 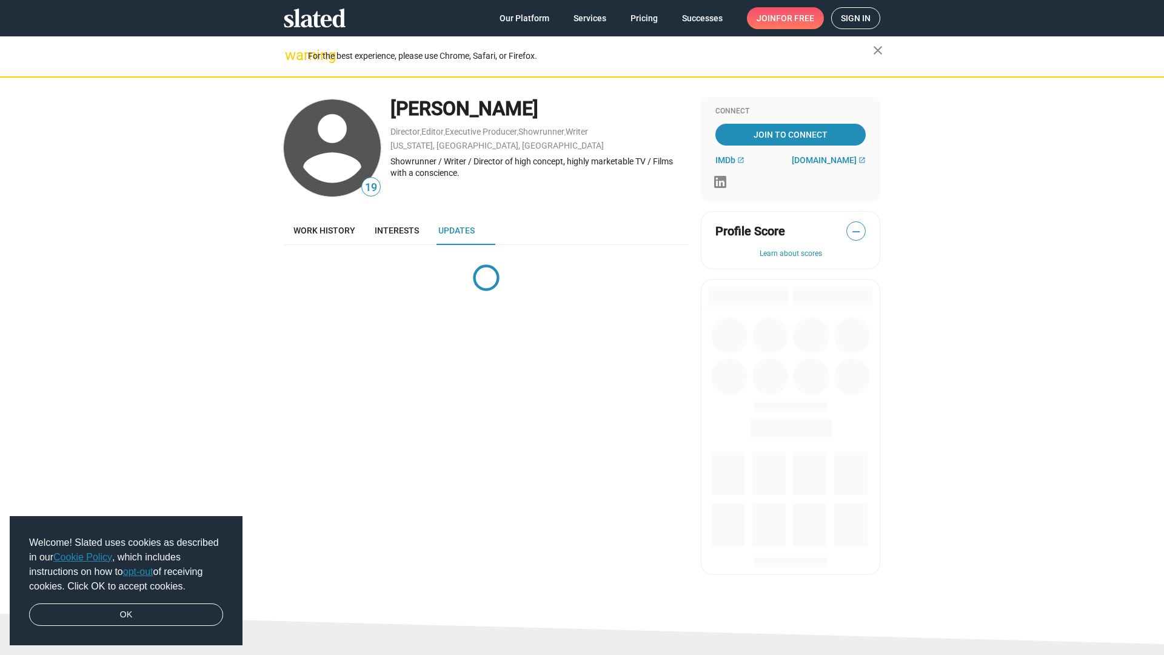 I want to click on mat-icon: close, so click(x=878, y=50).